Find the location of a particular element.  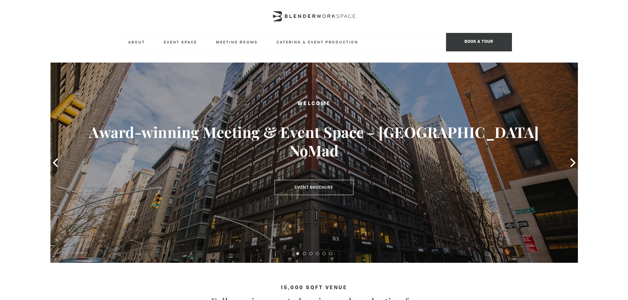

a: Meeting Rooms is located at coordinates (237, 42).